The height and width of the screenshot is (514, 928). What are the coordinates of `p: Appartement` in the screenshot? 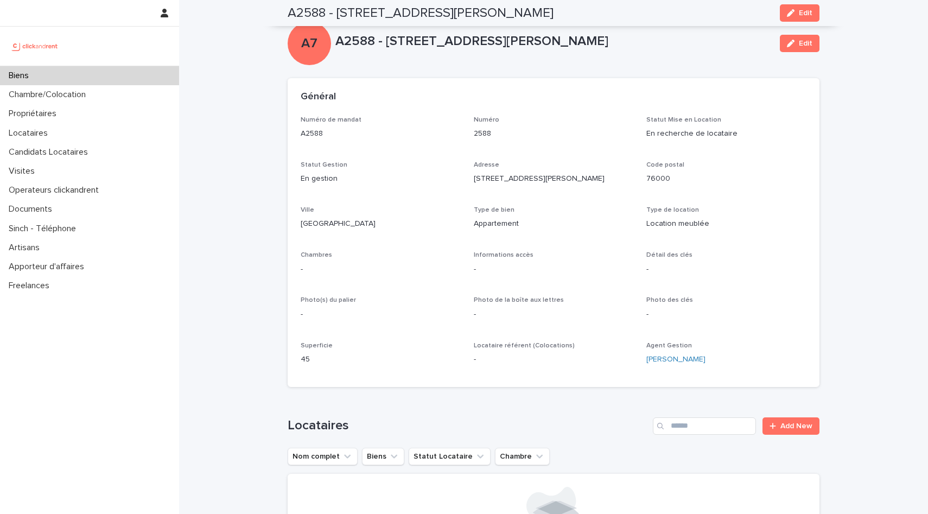 It's located at (554, 224).